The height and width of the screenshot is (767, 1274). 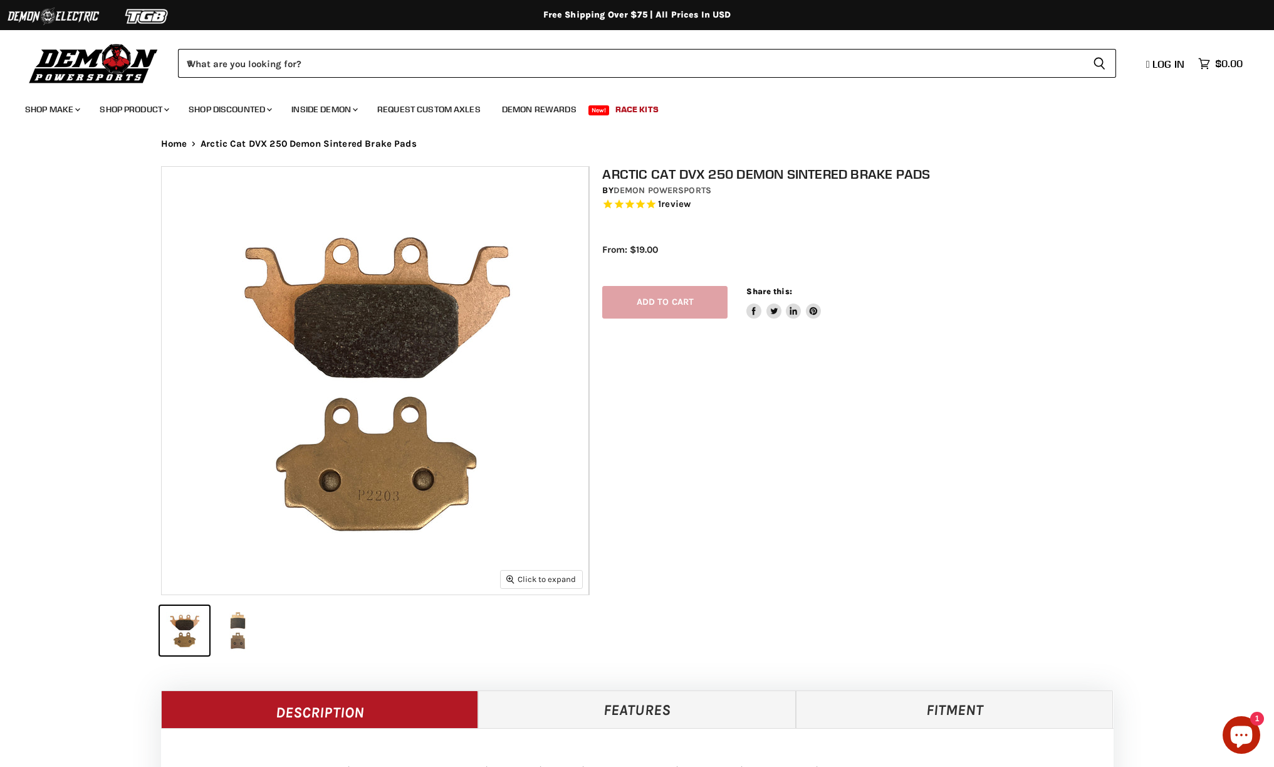 I want to click on span: From: $19.00, so click(x=630, y=249).